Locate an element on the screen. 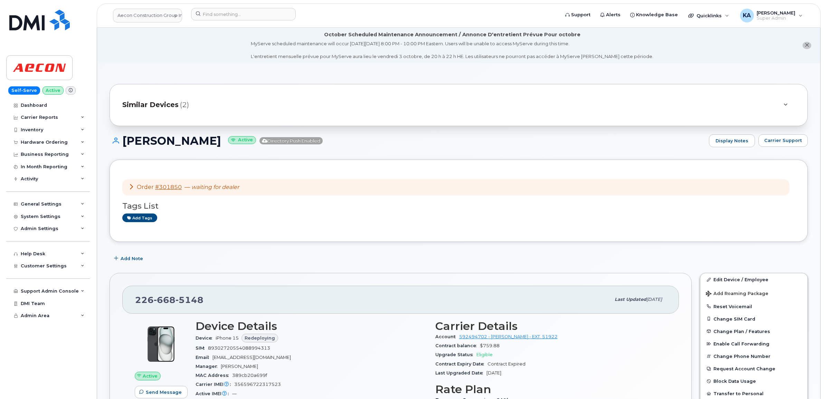 The width and height of the screenshot is (824, 399). span: Contract balance is located at coordinates (457, 345).